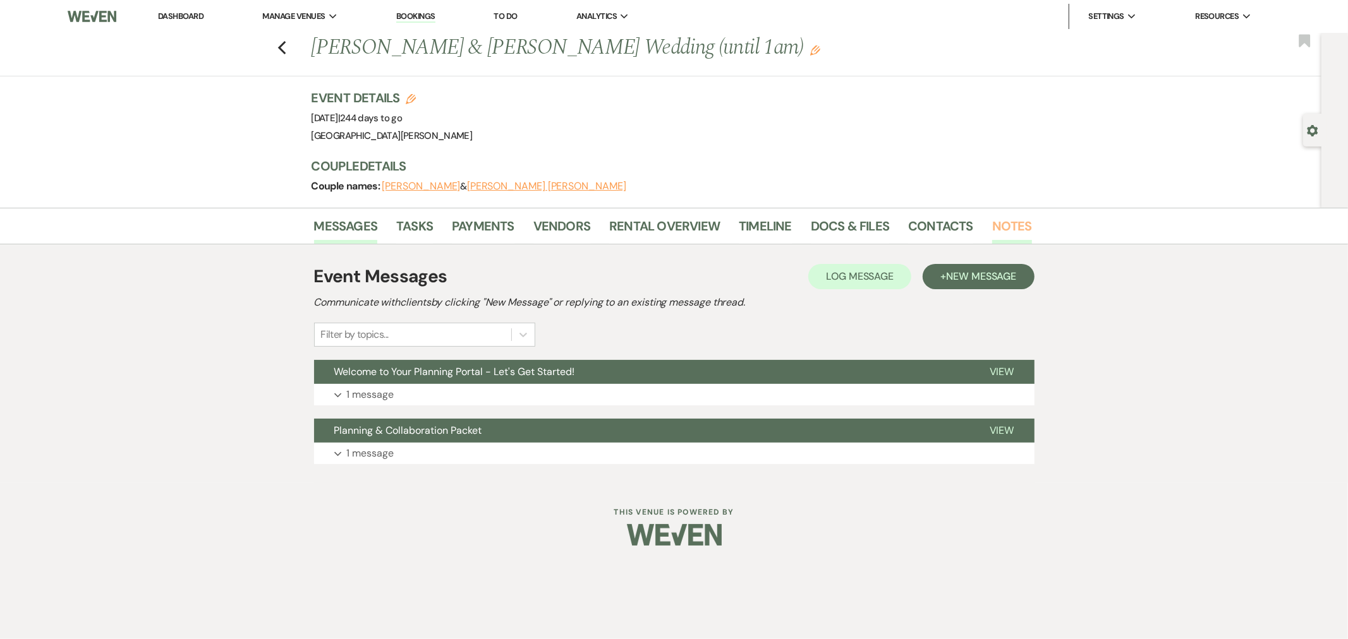 This screenshot has height=639, width=1348. Describe the element at coordinates (293, 16) in the screenshot. I see `span: Manage Venues` at that location.